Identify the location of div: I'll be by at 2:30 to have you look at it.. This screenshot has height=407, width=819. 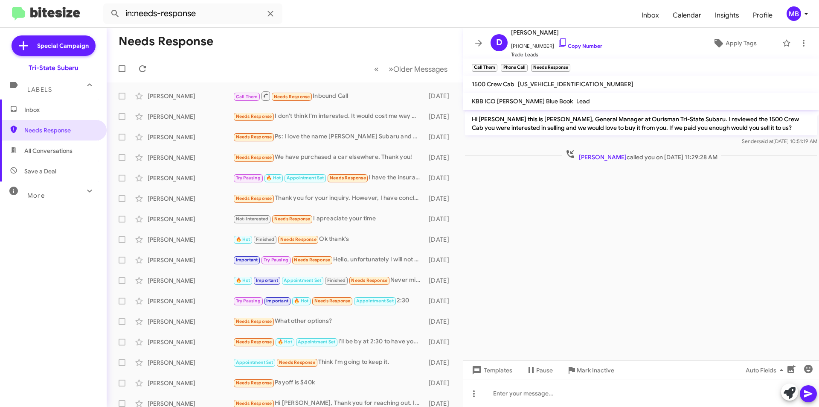
(328, 341).